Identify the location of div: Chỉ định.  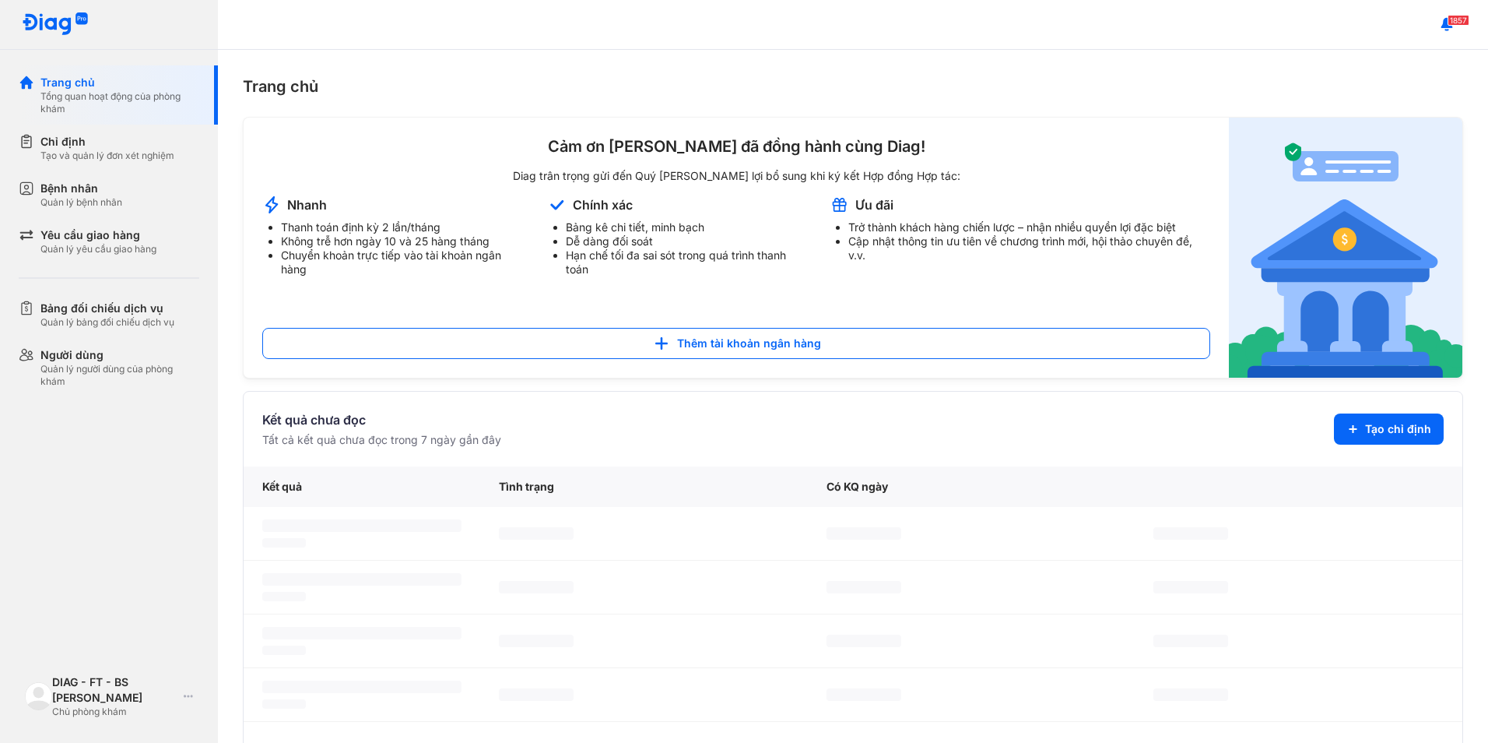
(107, 142).